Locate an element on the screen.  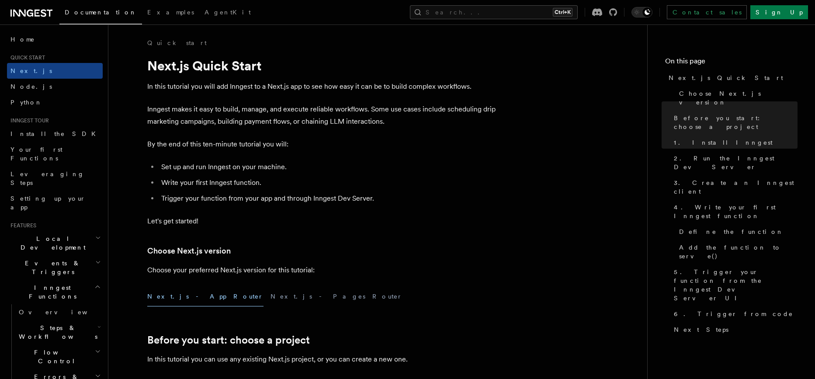
a: 3. Create an Inngest client is located at coordinates (733, 187).